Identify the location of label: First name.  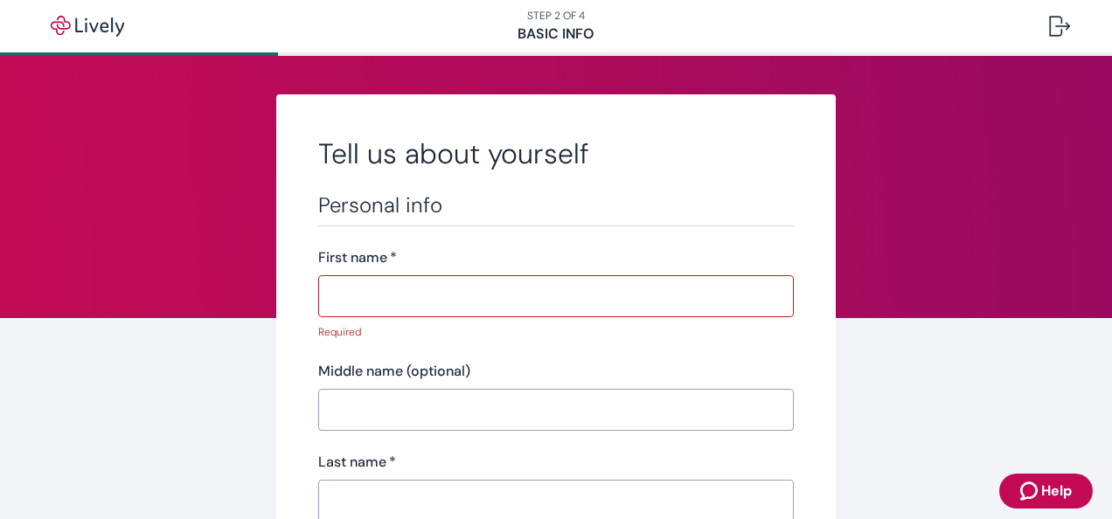
(357, 258).